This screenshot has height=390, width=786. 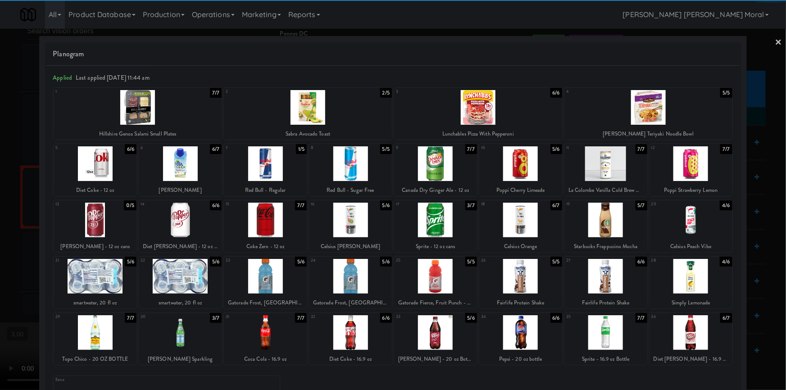 I want to click on div: 97/7Canada Dry Ginger Ale - 12 oz, so click(x=436, y=170).